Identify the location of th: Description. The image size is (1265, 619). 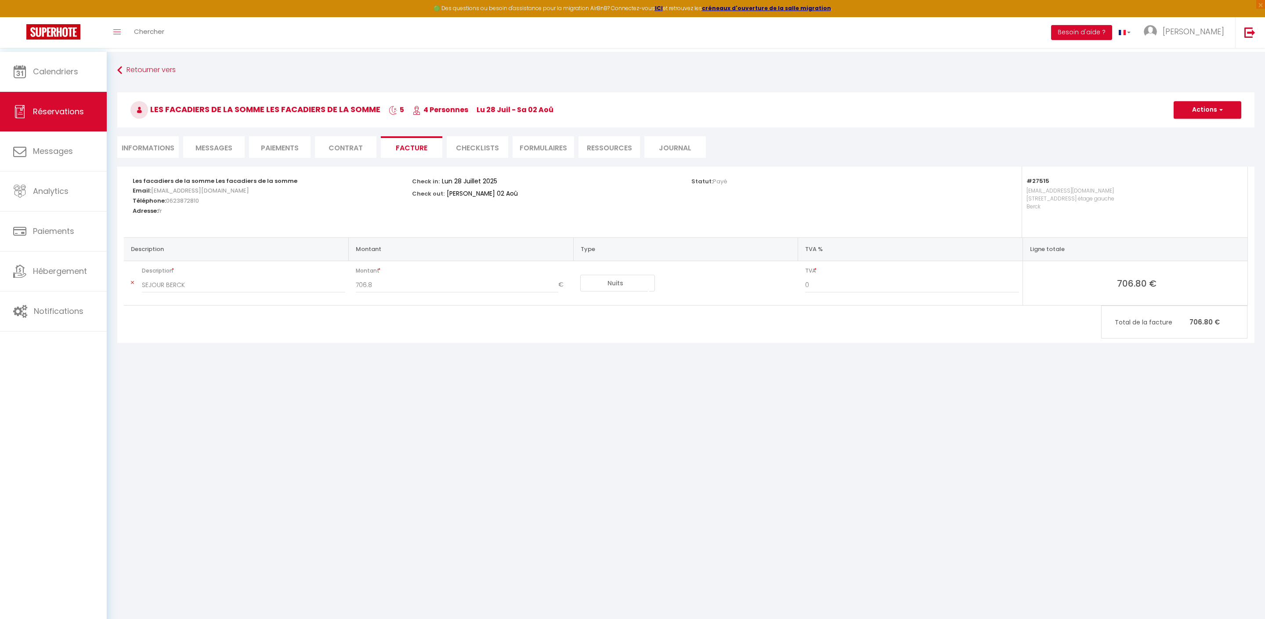
(236, 249).